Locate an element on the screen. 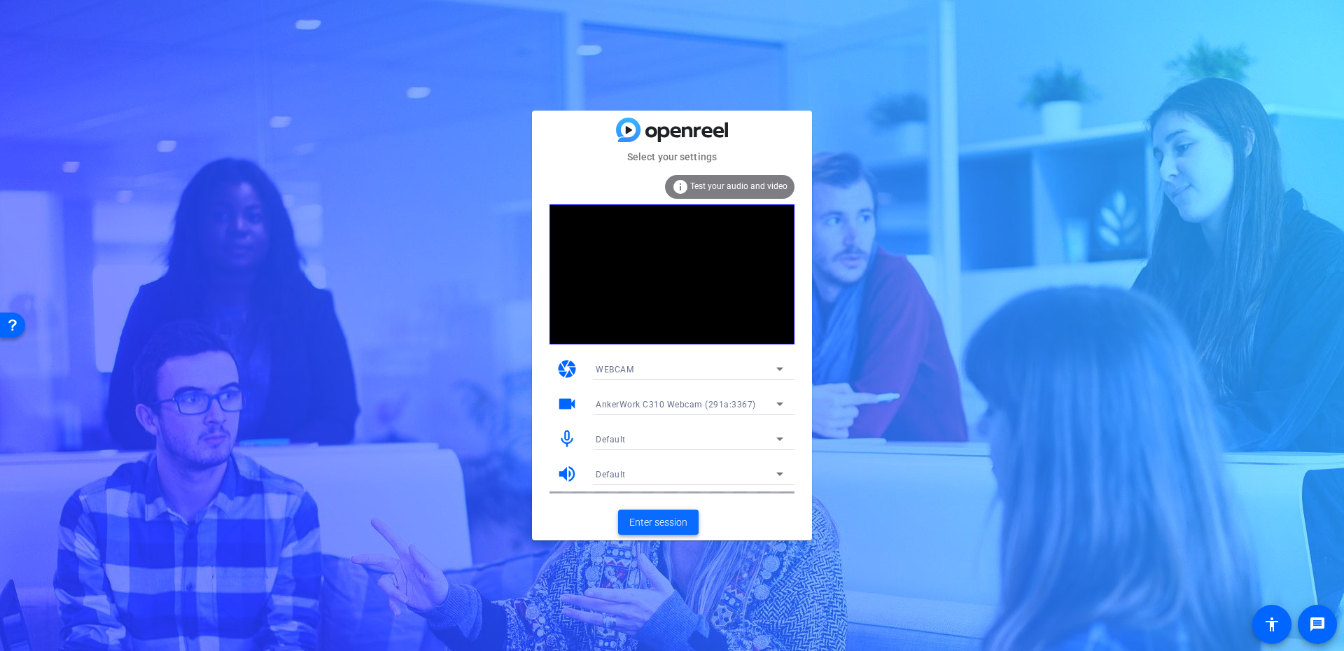 The height and width of the screenshot is (651, 1344). img: blue-gradient.svg is located at coordinates (672, 129).